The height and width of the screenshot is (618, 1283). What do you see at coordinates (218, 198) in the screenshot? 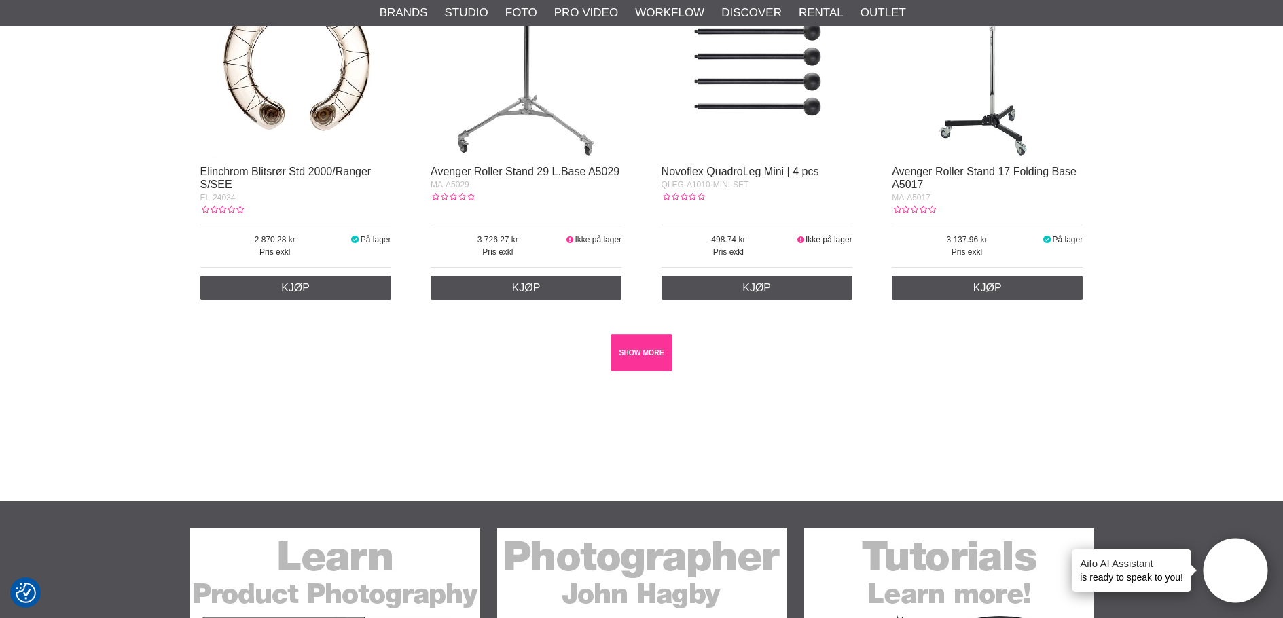
I see `span: EL-24034` at bounding box center [218, 198].